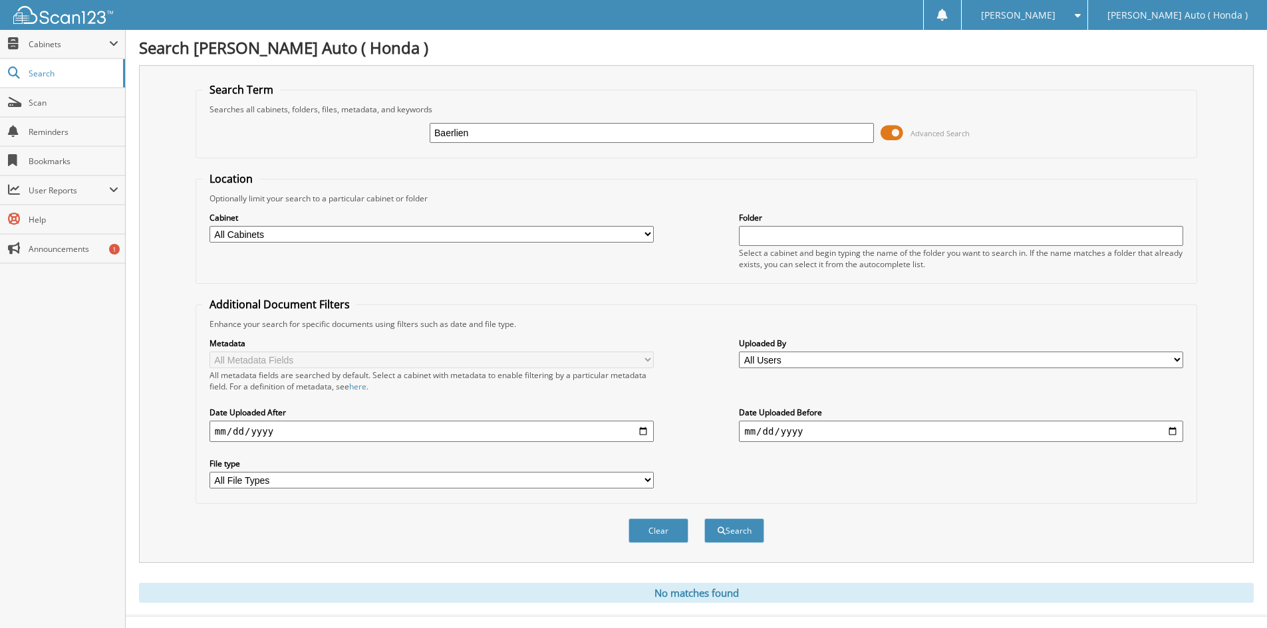 This screenshot has height=628, width=1267. Describe the element at coordinates (432, 432) in the screenshot. I see `input: start` at that location.